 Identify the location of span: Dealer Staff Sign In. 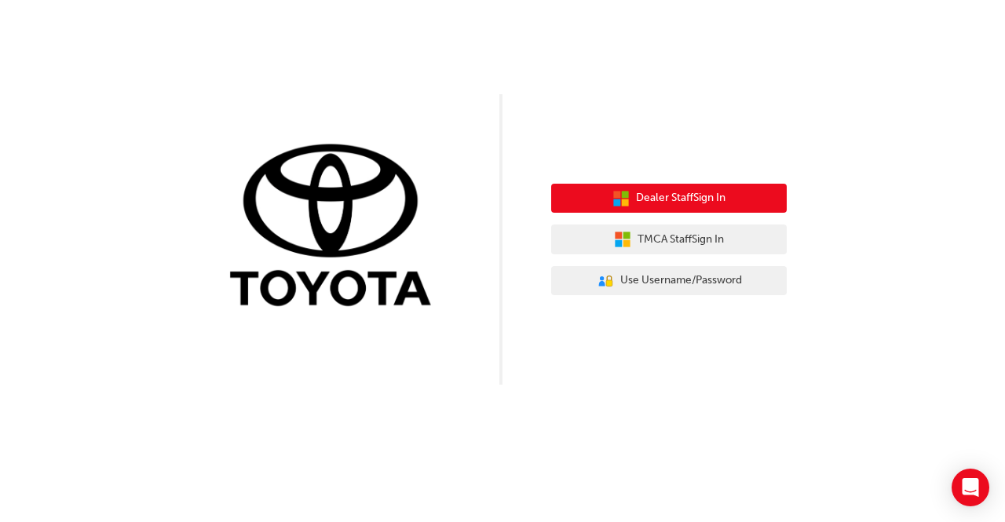
(681, 198).